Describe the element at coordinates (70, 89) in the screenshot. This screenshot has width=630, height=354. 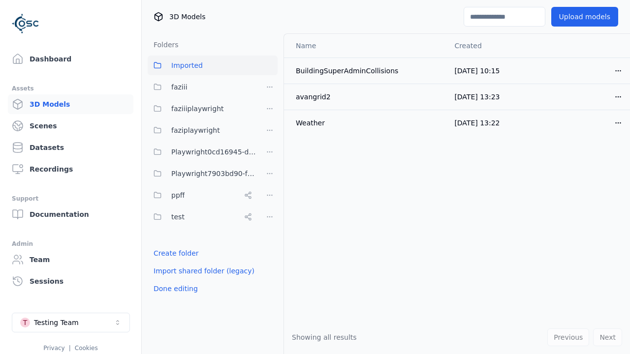
I see `div: Assets` at that location.